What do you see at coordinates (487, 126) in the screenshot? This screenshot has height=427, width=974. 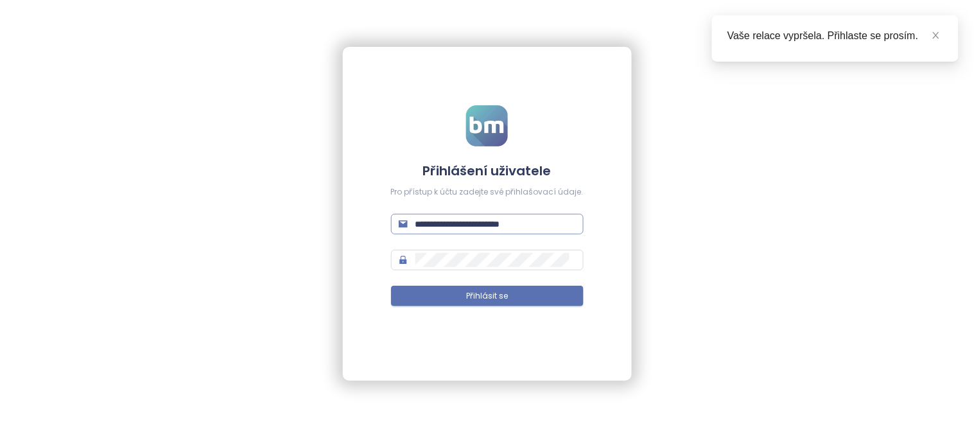 I see `img: logo` at bounding box center [487, 126].